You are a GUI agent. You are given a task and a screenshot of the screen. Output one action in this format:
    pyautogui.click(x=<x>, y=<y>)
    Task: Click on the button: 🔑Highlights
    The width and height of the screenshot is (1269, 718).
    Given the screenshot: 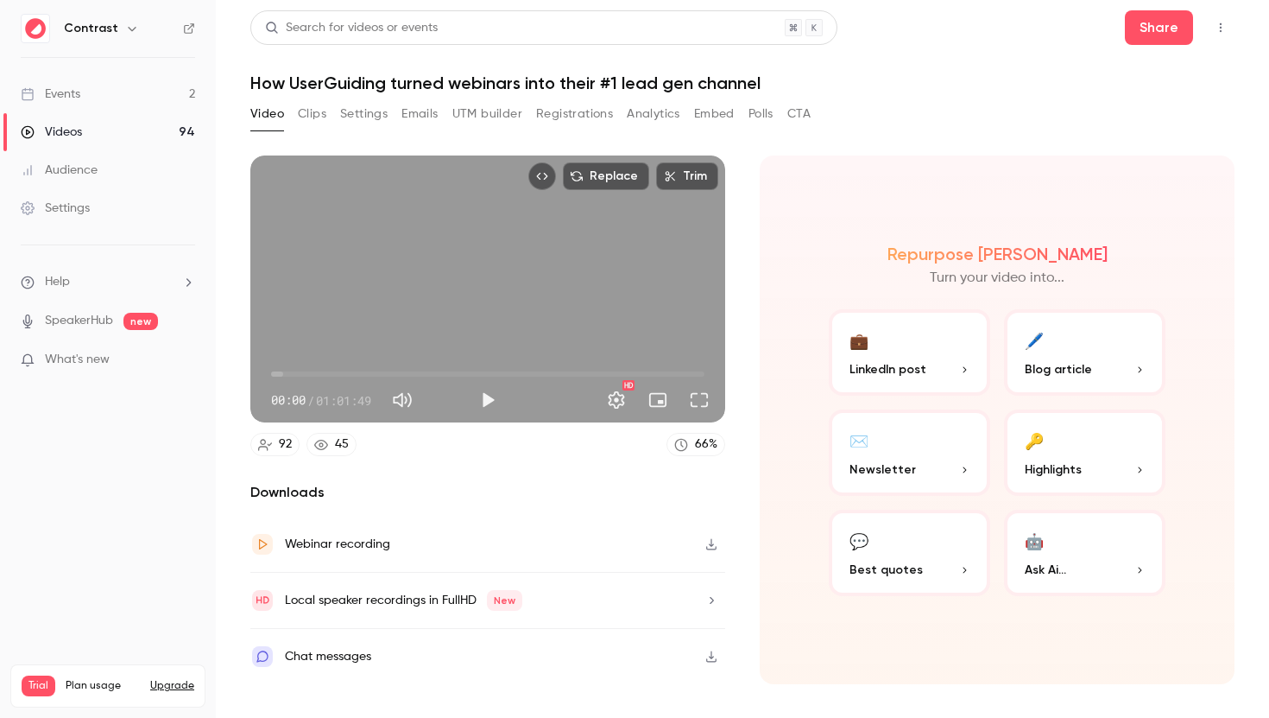 What is the action you would take?
    pyautogui.click(x=1085, y=452)
    